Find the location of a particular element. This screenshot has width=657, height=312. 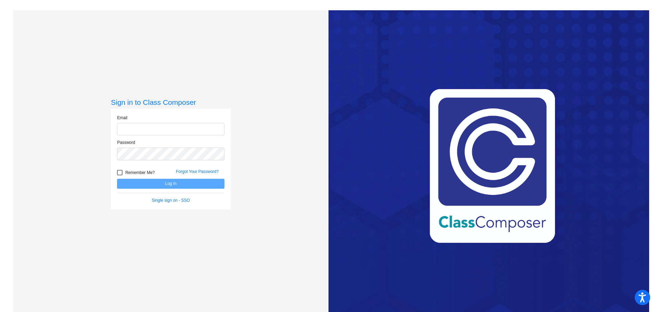

label: Password is located at coordinates (126, 142).